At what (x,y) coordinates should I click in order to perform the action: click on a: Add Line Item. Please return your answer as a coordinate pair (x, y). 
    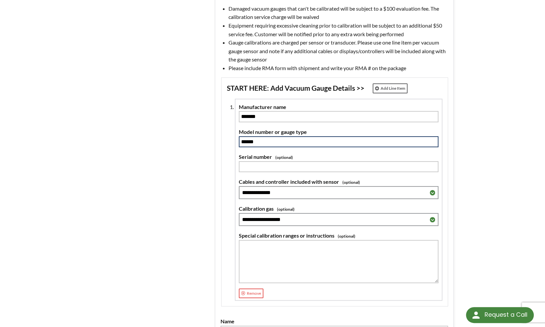
    Looking at the image, I should click on (390, 88).